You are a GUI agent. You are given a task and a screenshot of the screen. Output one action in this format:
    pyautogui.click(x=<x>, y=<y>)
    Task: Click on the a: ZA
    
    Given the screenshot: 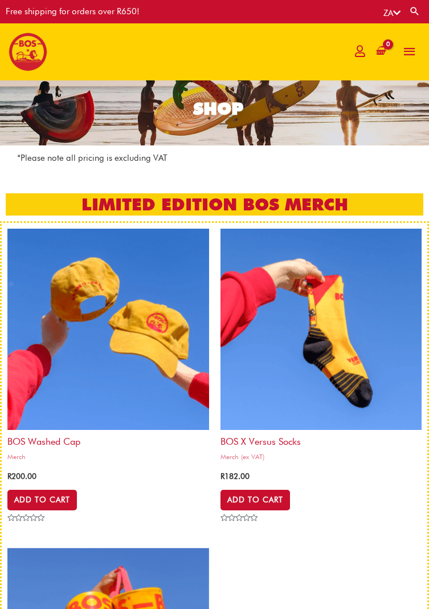 What is the action you would take?
    pyautogui.click(x=392, y=13)
    